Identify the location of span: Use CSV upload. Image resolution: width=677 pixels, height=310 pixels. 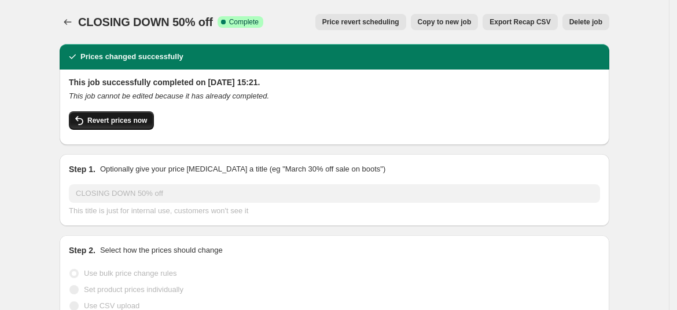
(112, 305).